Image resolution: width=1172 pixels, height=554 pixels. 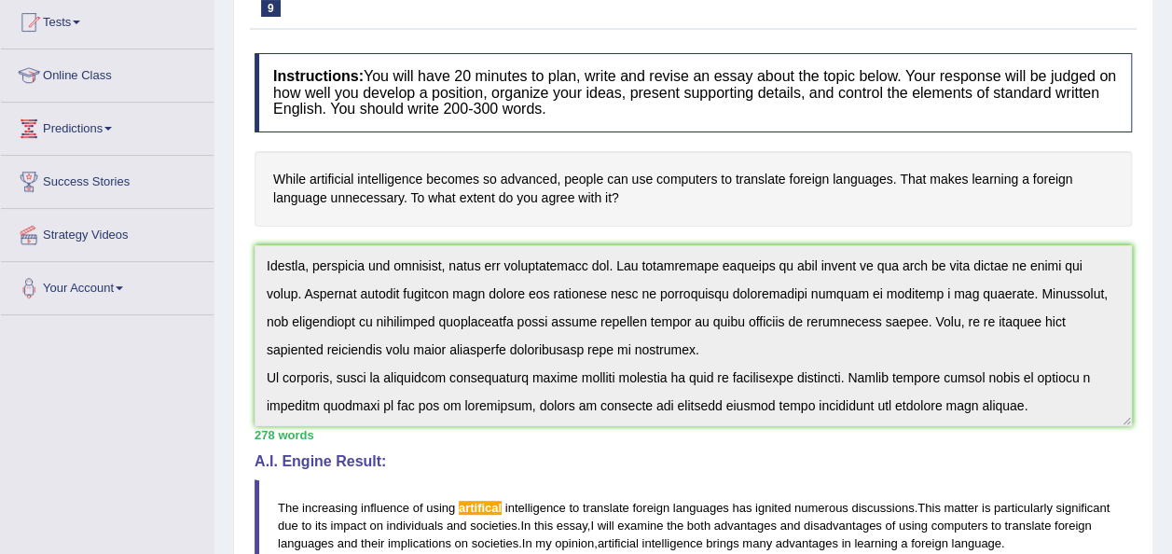 I want to click on span: computers, so click(x=959, y=525).